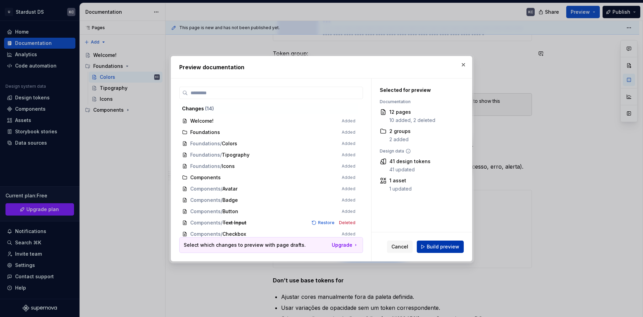 The width and height of the screenshot is (643, 317). I want to click on div: 2 groups, so click(400, 131).